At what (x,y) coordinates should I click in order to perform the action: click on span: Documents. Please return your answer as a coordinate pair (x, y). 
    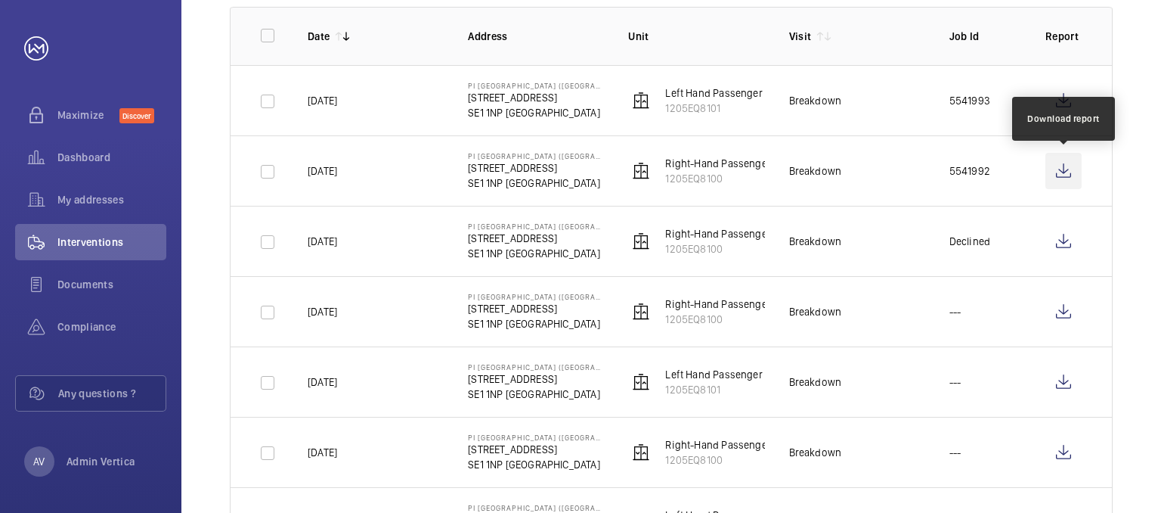
    Looking at the image, I should click on (112, 284).